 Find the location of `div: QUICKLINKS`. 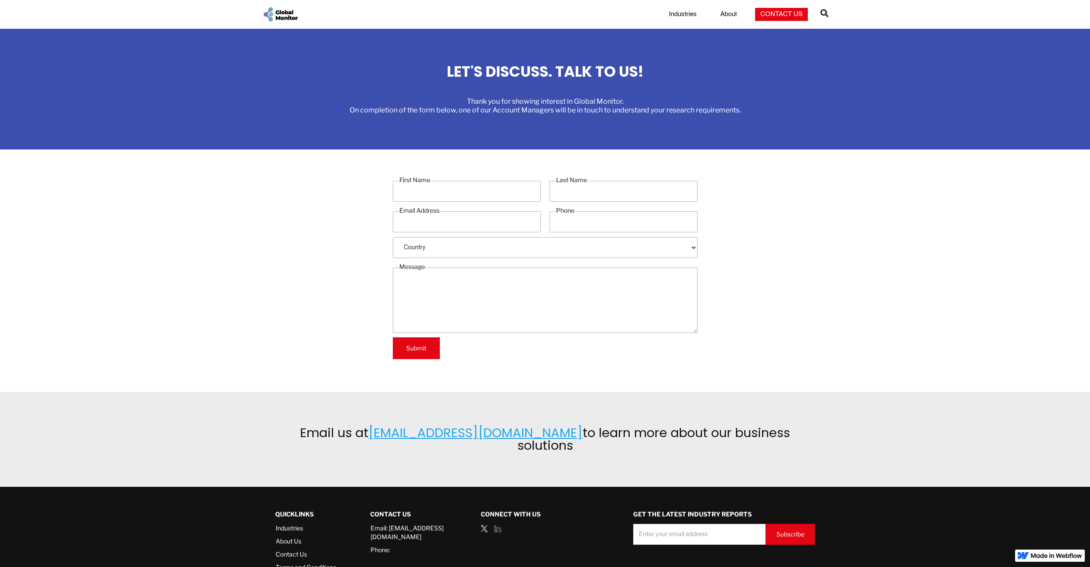

div: QUICKLINKS is located at coordinates (306, 514).